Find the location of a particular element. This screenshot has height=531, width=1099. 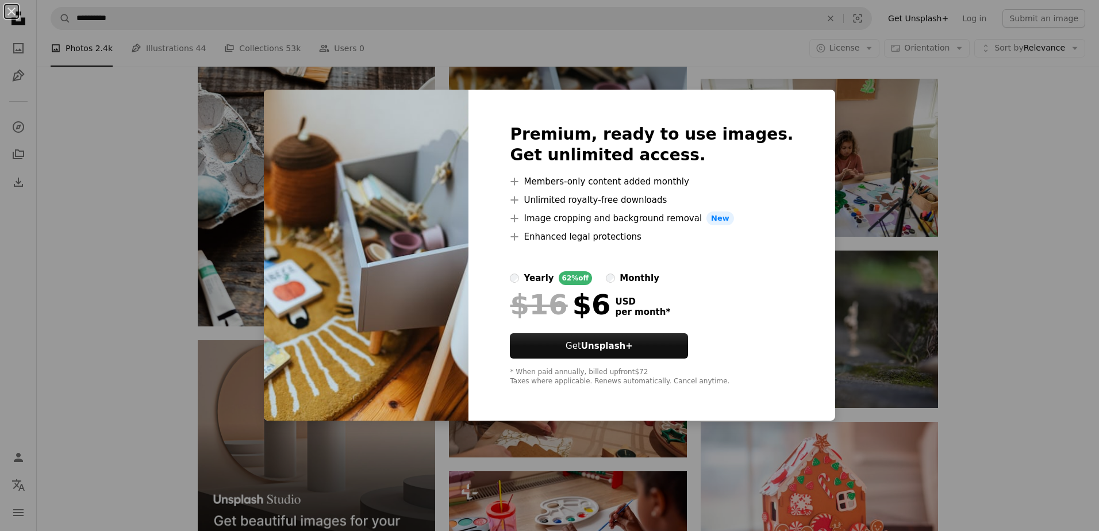

div: * When paid annually, billed upfront $72 Taxes where applicable. Renews automatically. Cancel any... is located at coordinates (651, 377).